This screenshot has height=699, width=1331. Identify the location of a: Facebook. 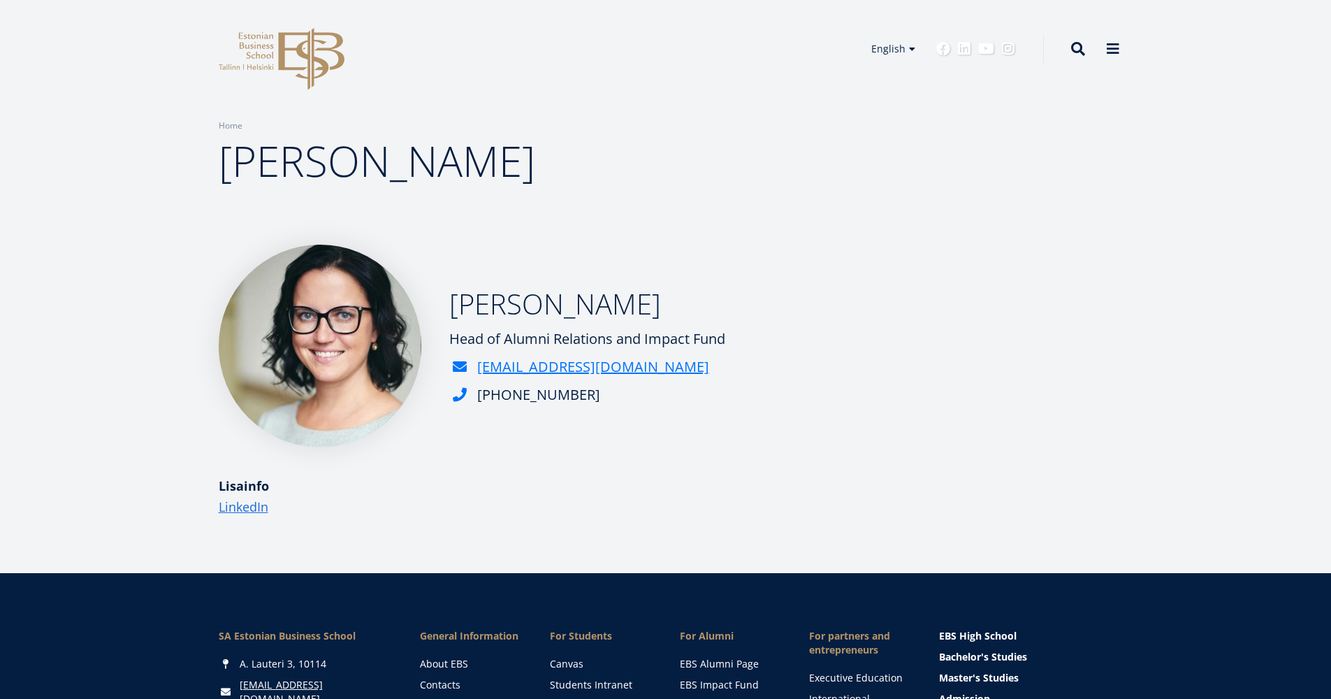
(943, 49).